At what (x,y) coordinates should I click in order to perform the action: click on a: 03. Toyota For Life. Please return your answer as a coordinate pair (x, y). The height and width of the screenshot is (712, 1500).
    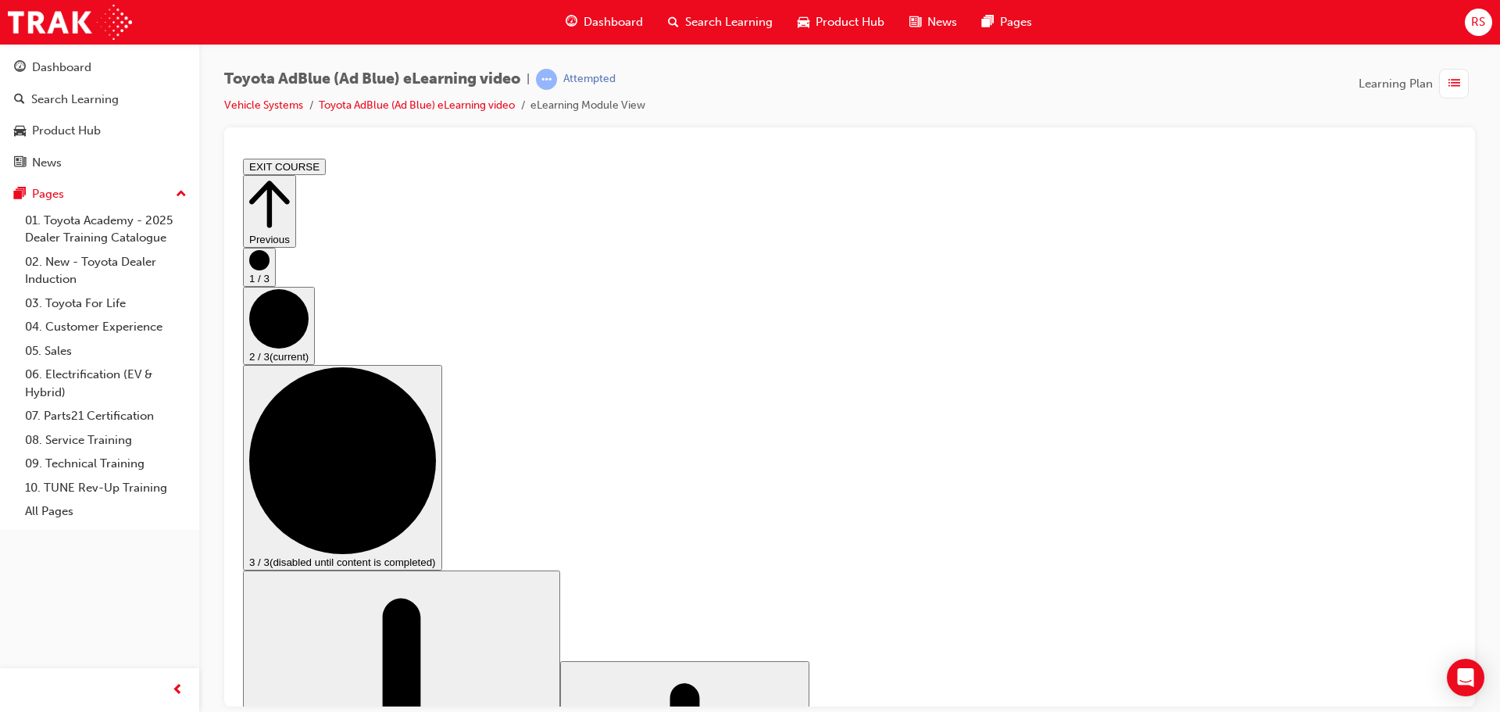
    Looking at the image, I should click on (105, 303).